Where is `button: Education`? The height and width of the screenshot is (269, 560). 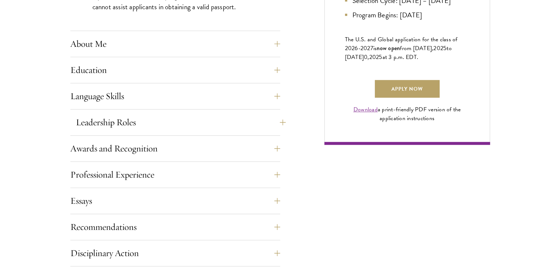
button: Education is located at coordinates (175, 70).